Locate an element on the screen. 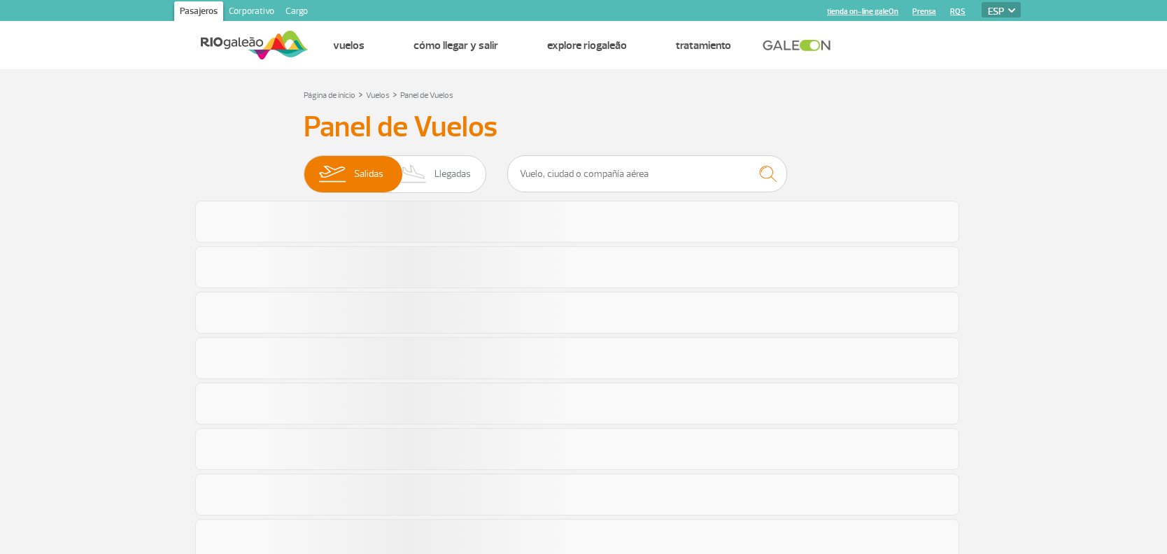 Image resolution: width=1167 pixels, height=554 pixels. a: RQS is located at coordinates (958, 11).